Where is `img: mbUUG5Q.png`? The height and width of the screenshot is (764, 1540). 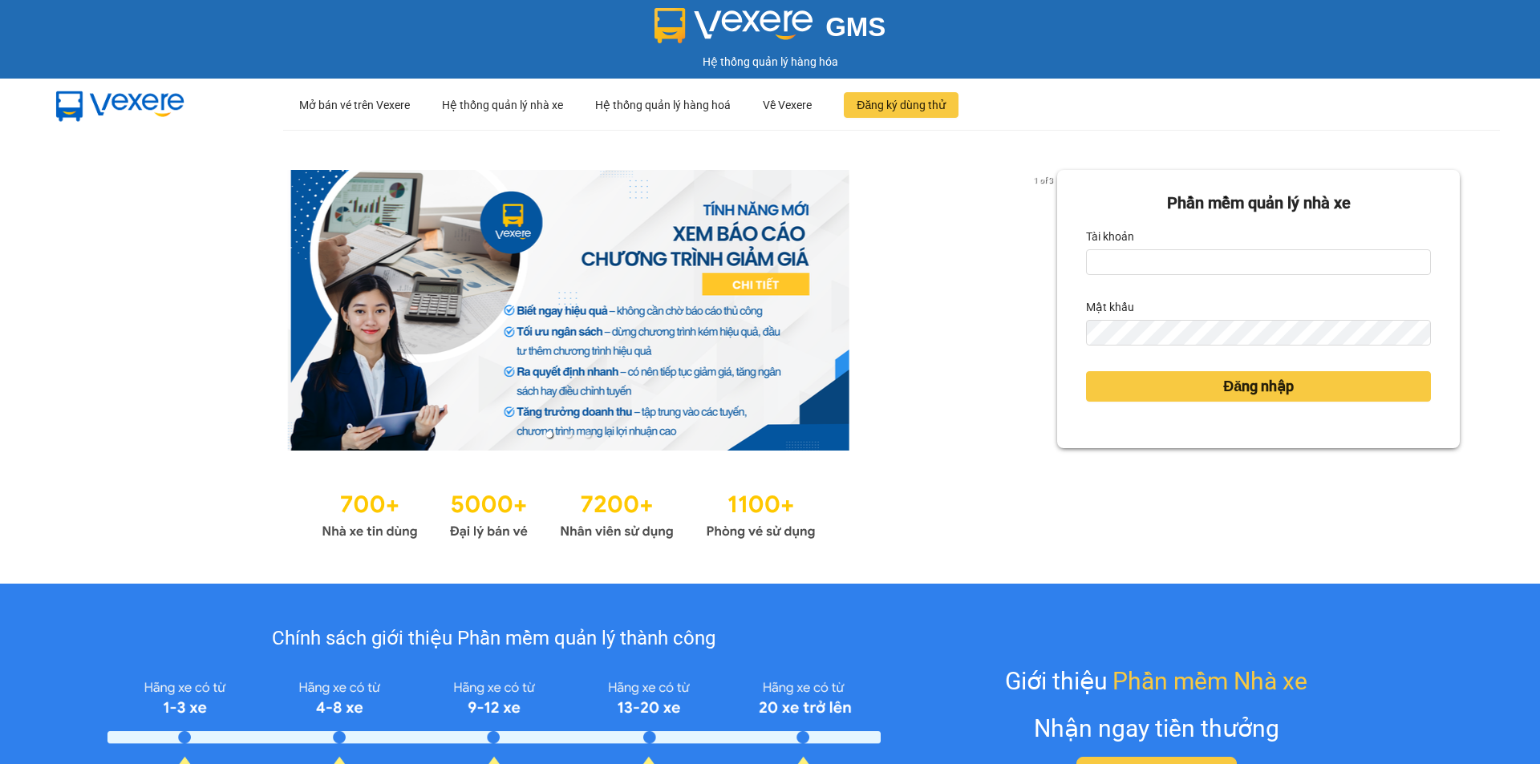 img: mbUUG5Q.png is located at coordinates (120, 105).